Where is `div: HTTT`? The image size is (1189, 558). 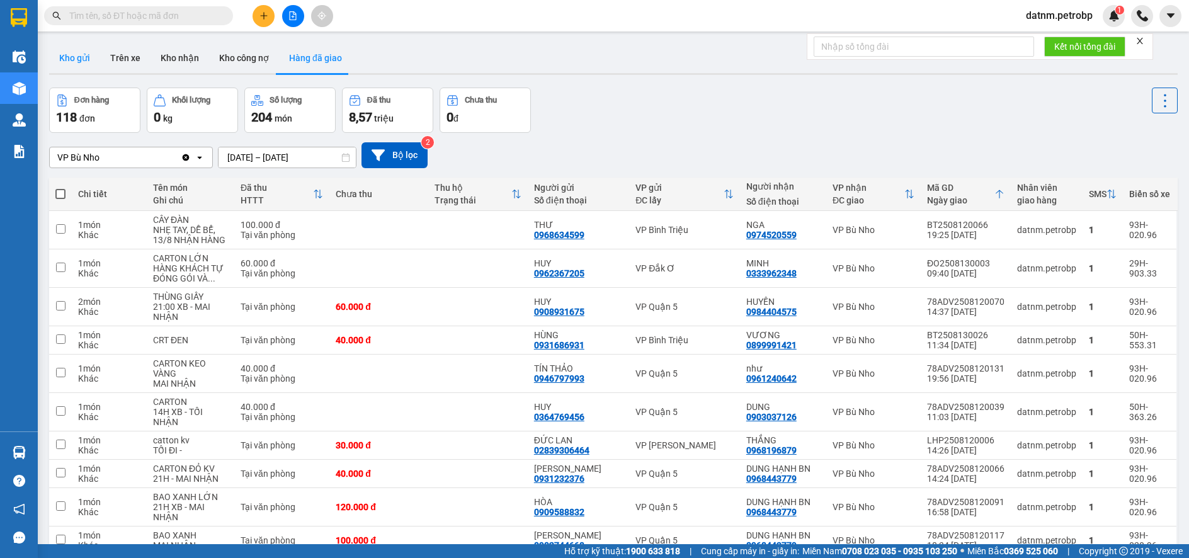 div: HTTT is located at coordinates (276, 200).